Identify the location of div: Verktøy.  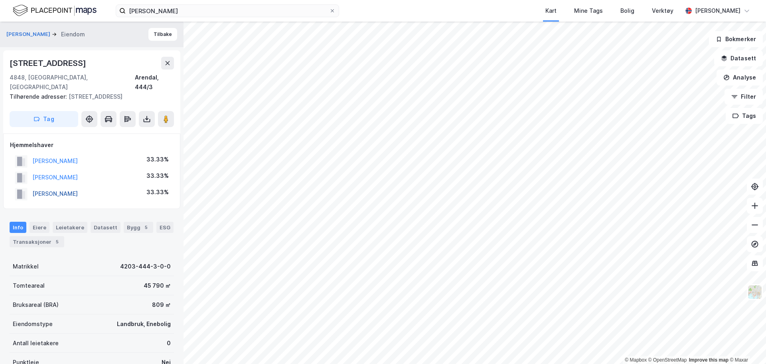
(663, 11).